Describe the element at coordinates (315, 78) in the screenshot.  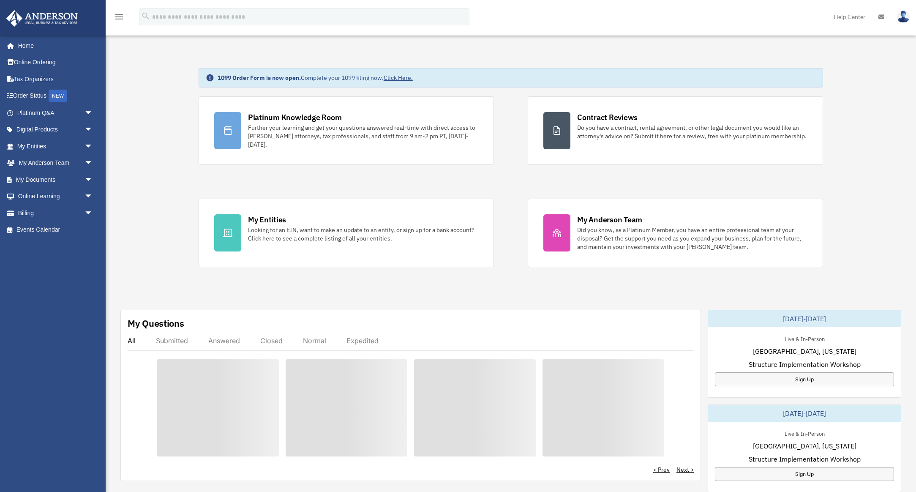
I see `div: Complete your 1099 filing now.` at that location.